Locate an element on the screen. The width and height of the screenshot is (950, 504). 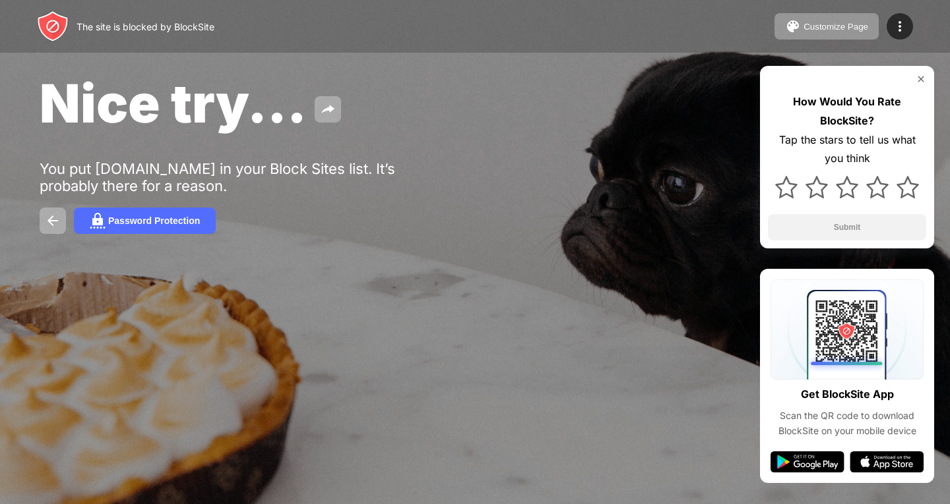
div: Customize Page is located at coordinates (835, 26).